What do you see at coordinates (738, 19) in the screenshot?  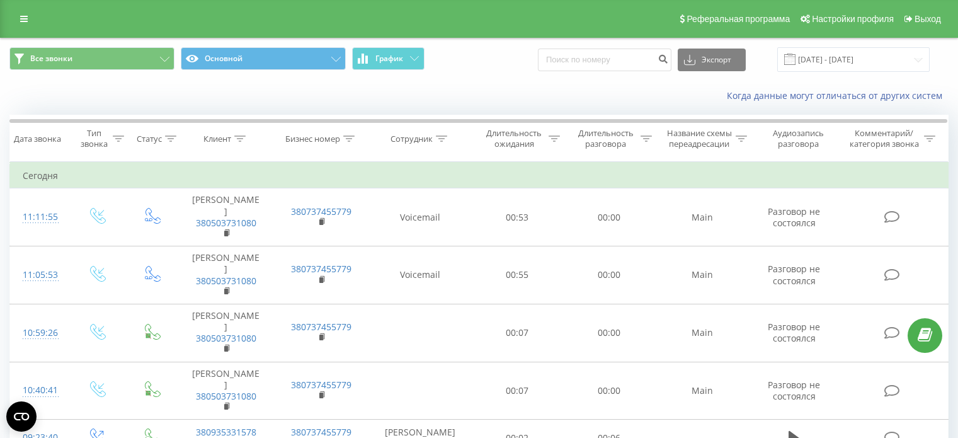 I see `span: Реферальная программа` at bounding box center [738, 19].